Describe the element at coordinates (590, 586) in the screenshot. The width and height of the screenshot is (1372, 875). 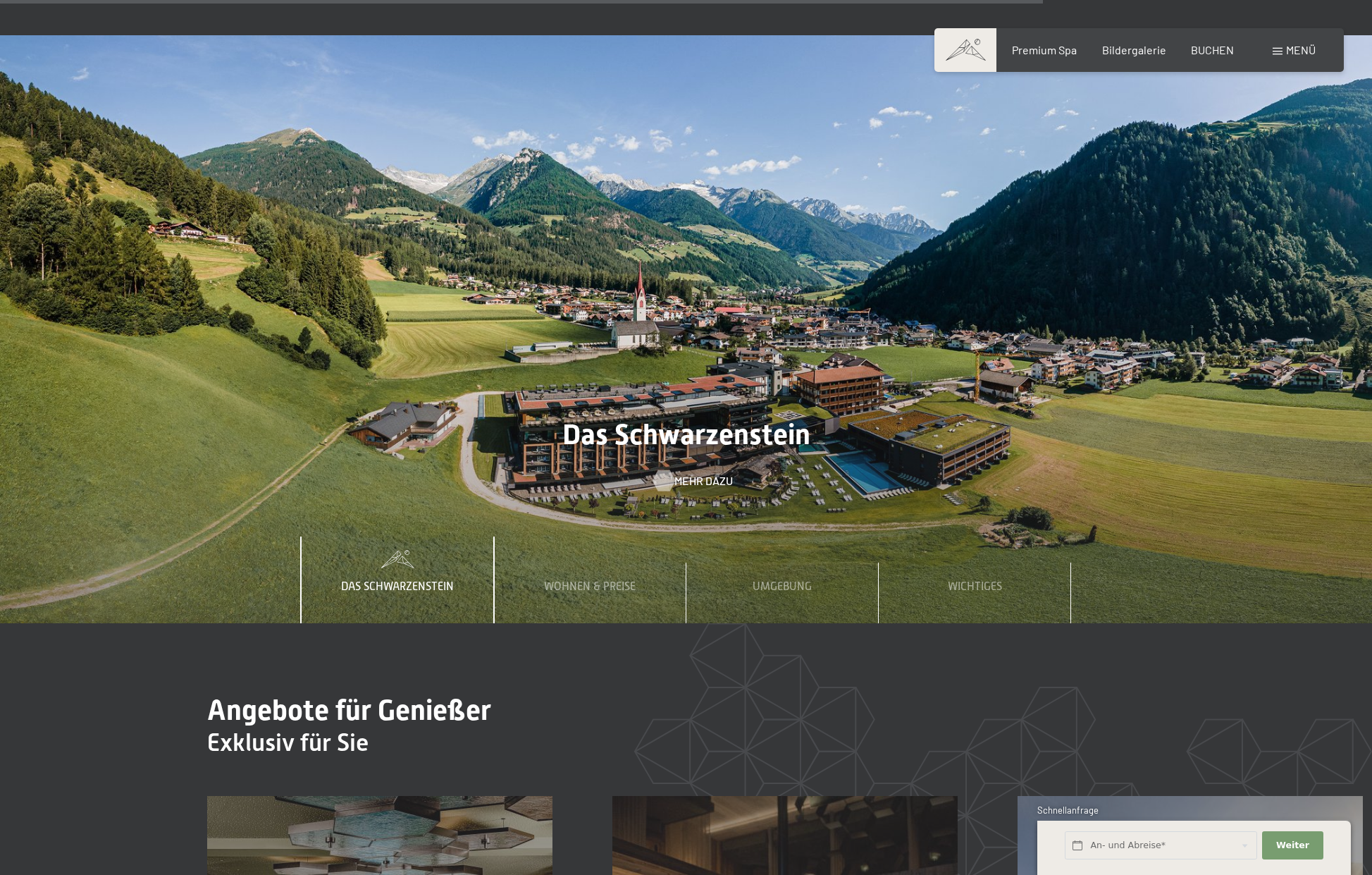
I see `span: Wohnen & Preise` at that location.